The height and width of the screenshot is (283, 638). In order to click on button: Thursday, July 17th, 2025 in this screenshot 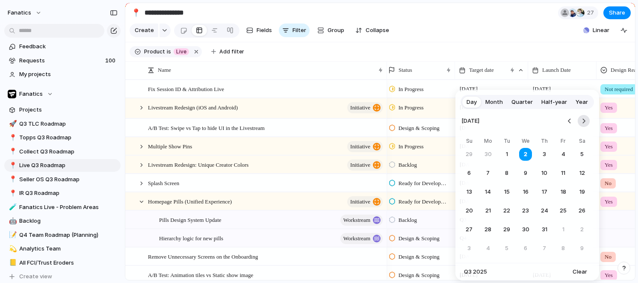, I will do `click(544, 192)`.